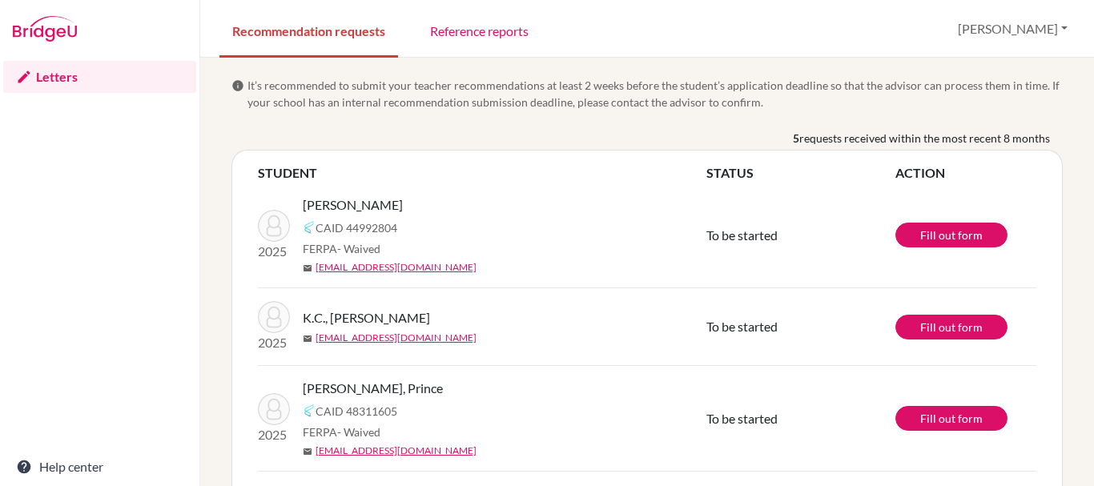  What do you see at coordinates (482, 173) in the screenshot?
I see `th: STUDENT` at bounding box center [482, 173].